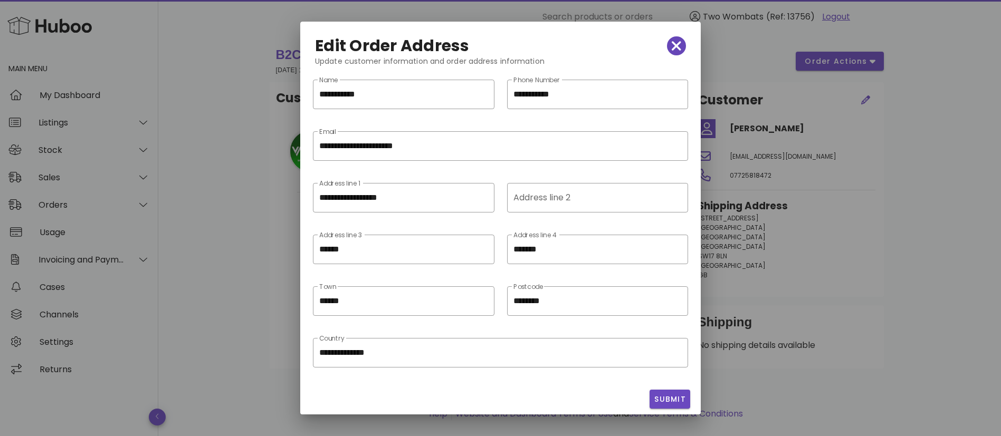 Image resolution: width=1001 pixels, height=436 pixels. Describe the element at coordinates (328, 287) in the screenshot. I see `label: Town` at that location.